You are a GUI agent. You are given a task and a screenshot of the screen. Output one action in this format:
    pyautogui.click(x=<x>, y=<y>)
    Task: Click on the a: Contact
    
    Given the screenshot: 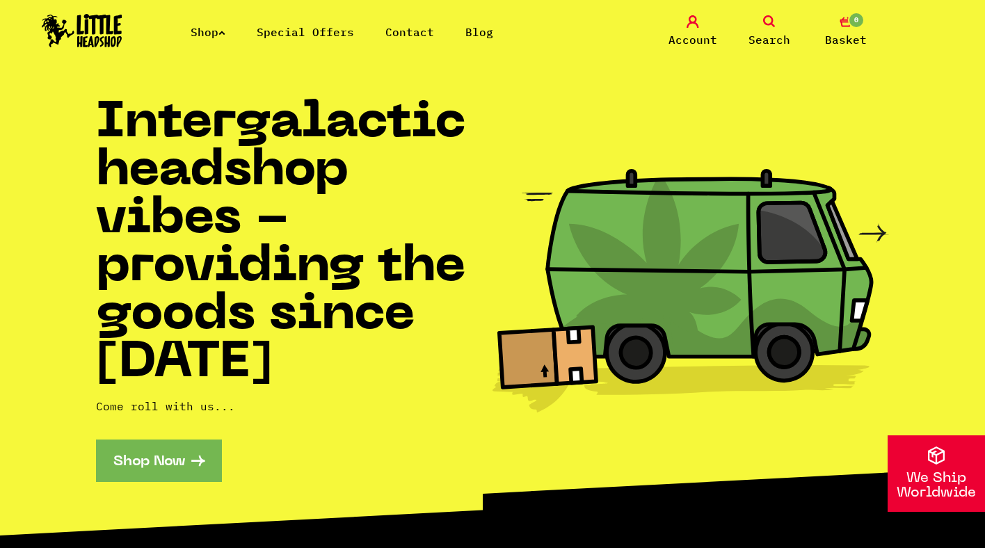 What is the action you would take?
    pyautogui.click(x=410, y=32)
    